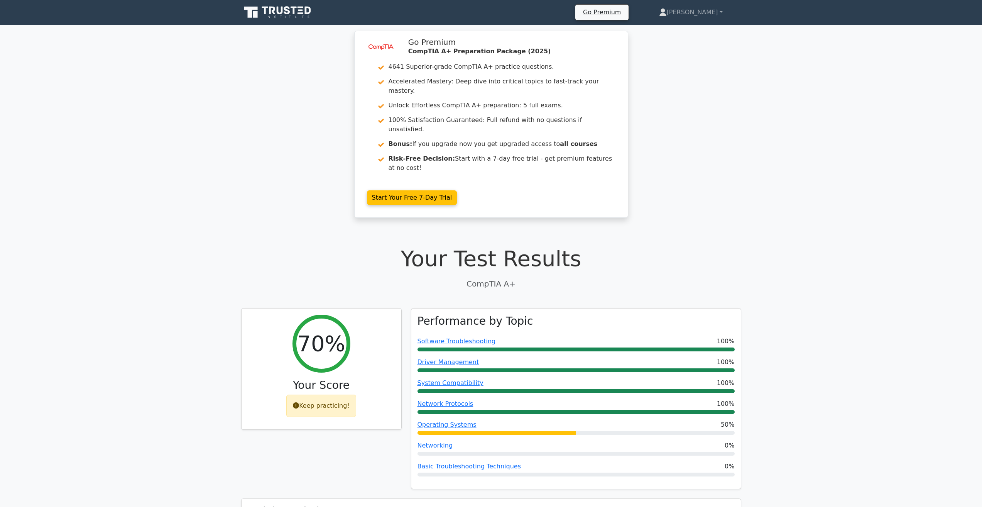 This screenshot has height=507, width=982. I want to click on a: Operating Systems, so click(447, 424).